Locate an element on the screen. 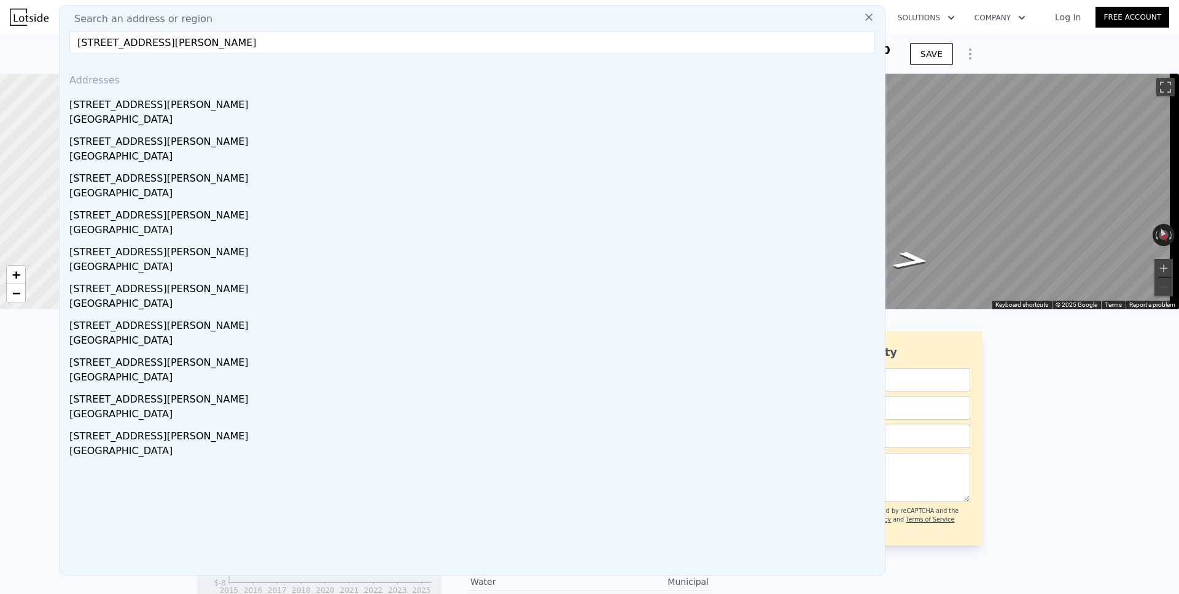 The width and height of the screenshot is (1179, 594). div: Water is located at coordinates (530, 582).